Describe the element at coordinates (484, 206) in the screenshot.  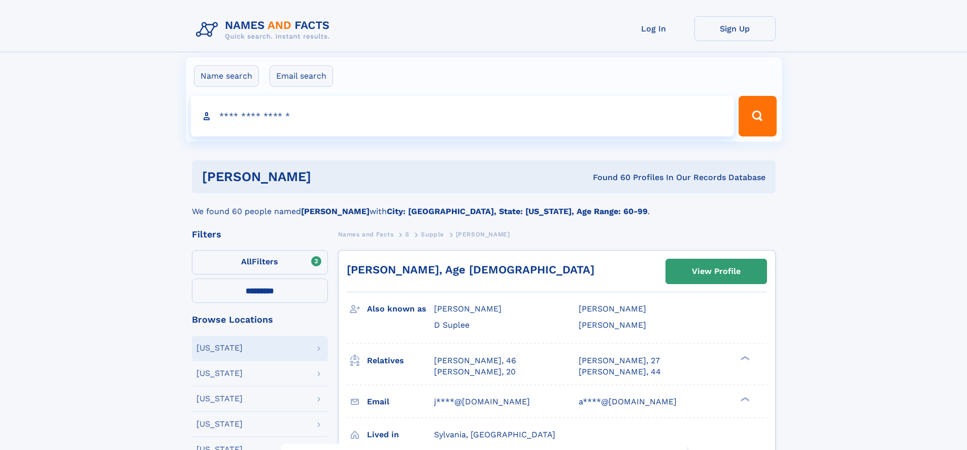
I see `div: We found 60 people named with .` at that location.